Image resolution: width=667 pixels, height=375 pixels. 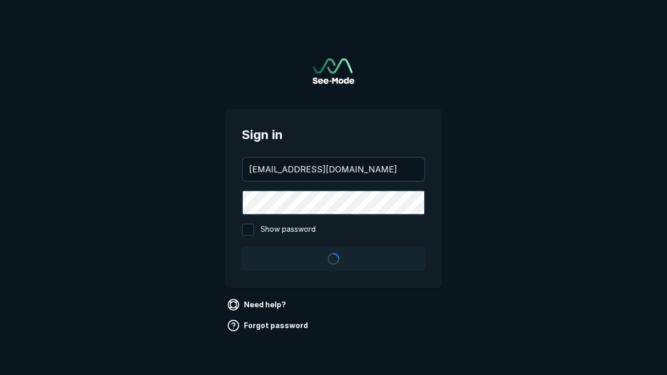 I want to click on a: Go to sign in, so click(x=334, y=71).